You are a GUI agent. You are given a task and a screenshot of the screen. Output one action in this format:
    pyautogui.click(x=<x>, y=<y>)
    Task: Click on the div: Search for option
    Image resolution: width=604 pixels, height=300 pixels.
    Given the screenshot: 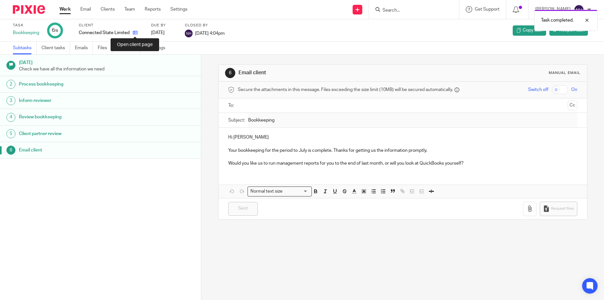 What is the action you would take?
    pyautogui.click(x=280, y=191)
    